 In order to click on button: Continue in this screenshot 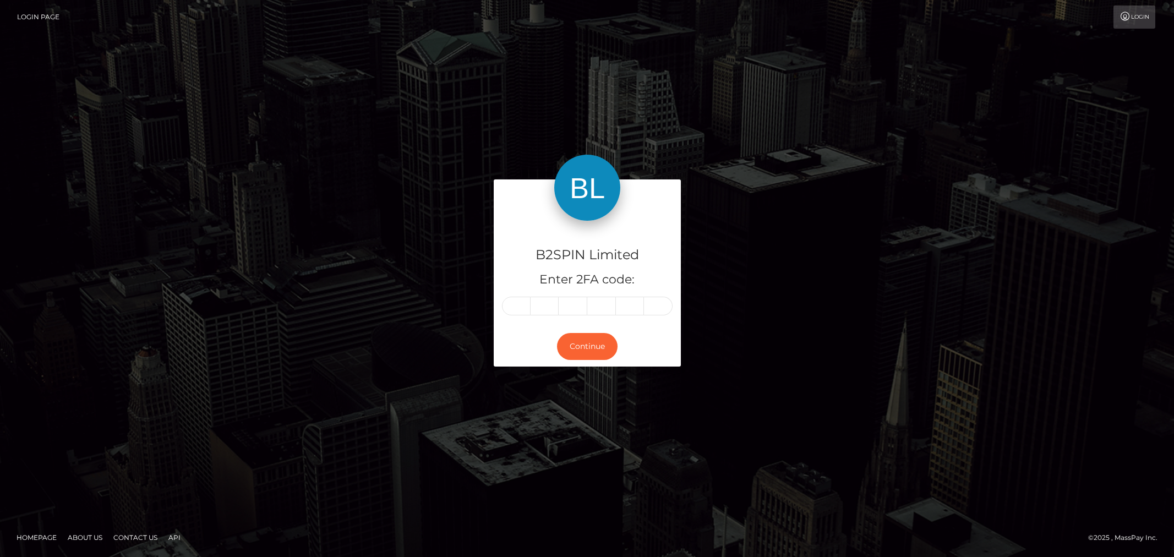, I will do `click(587, 346)`.